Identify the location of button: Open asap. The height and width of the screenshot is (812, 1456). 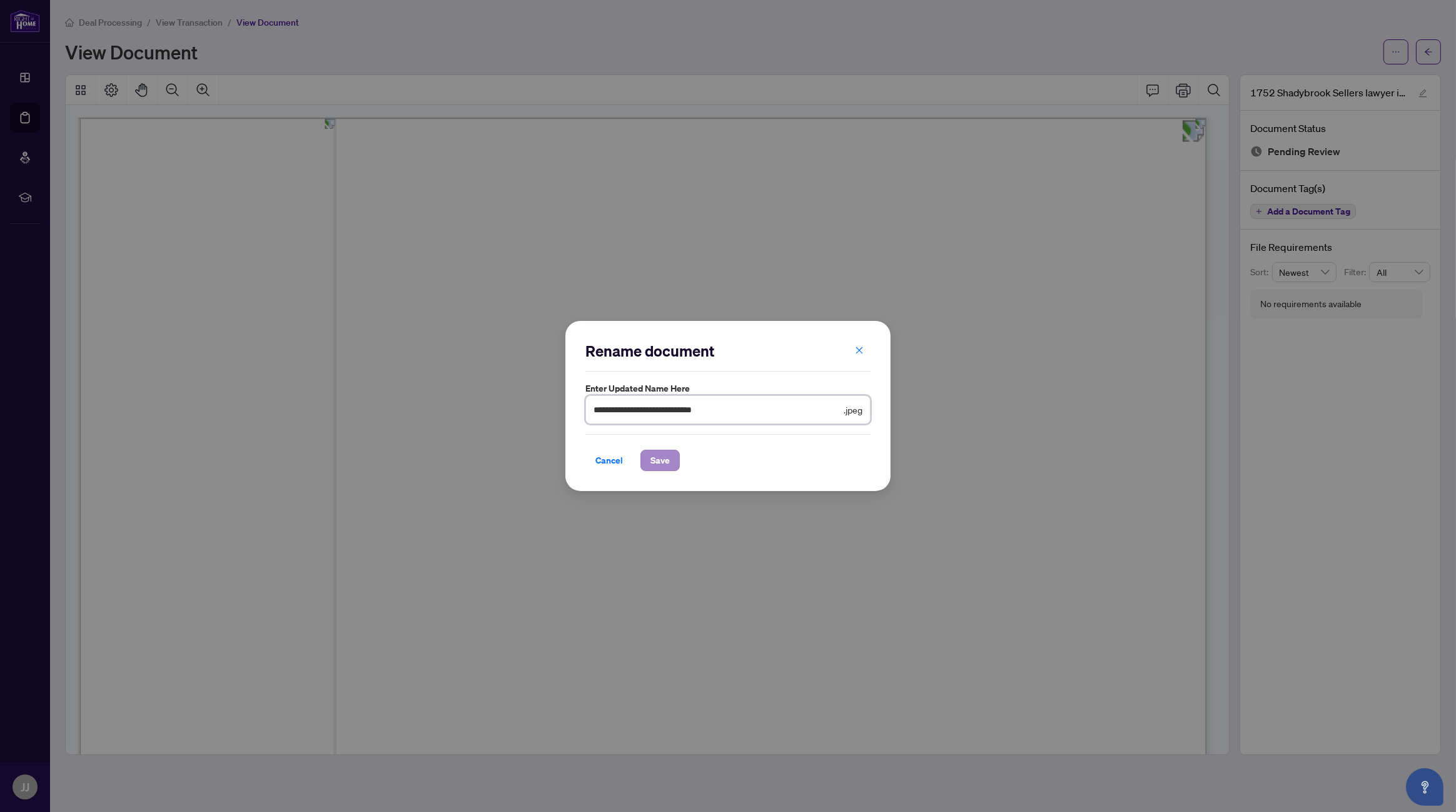
(1425, 786).